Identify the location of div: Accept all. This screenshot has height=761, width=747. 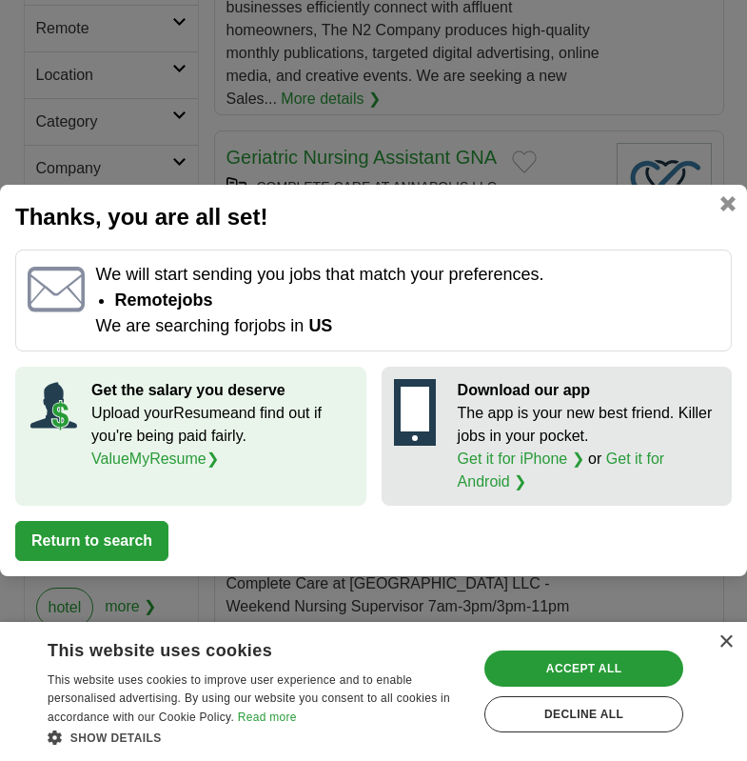
(584, 668).